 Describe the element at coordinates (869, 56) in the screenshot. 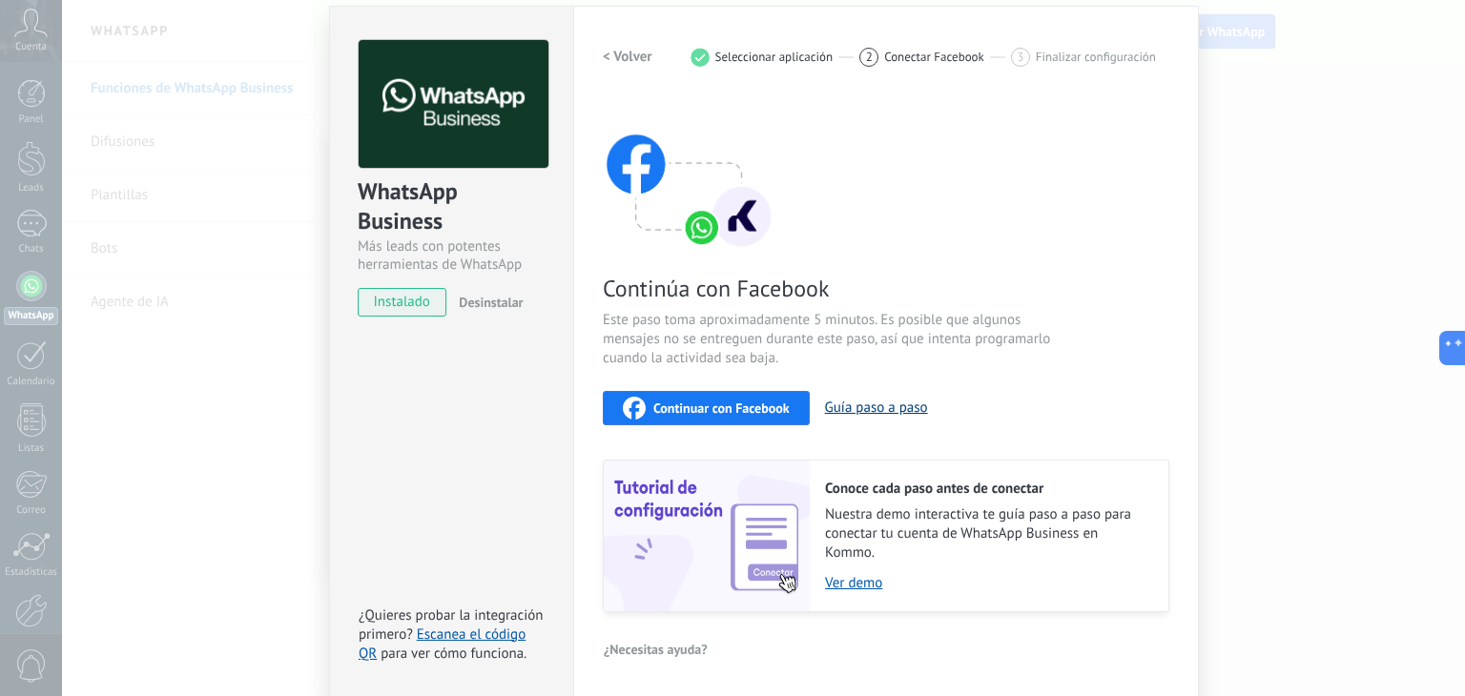

I see `span: 2` at that location.